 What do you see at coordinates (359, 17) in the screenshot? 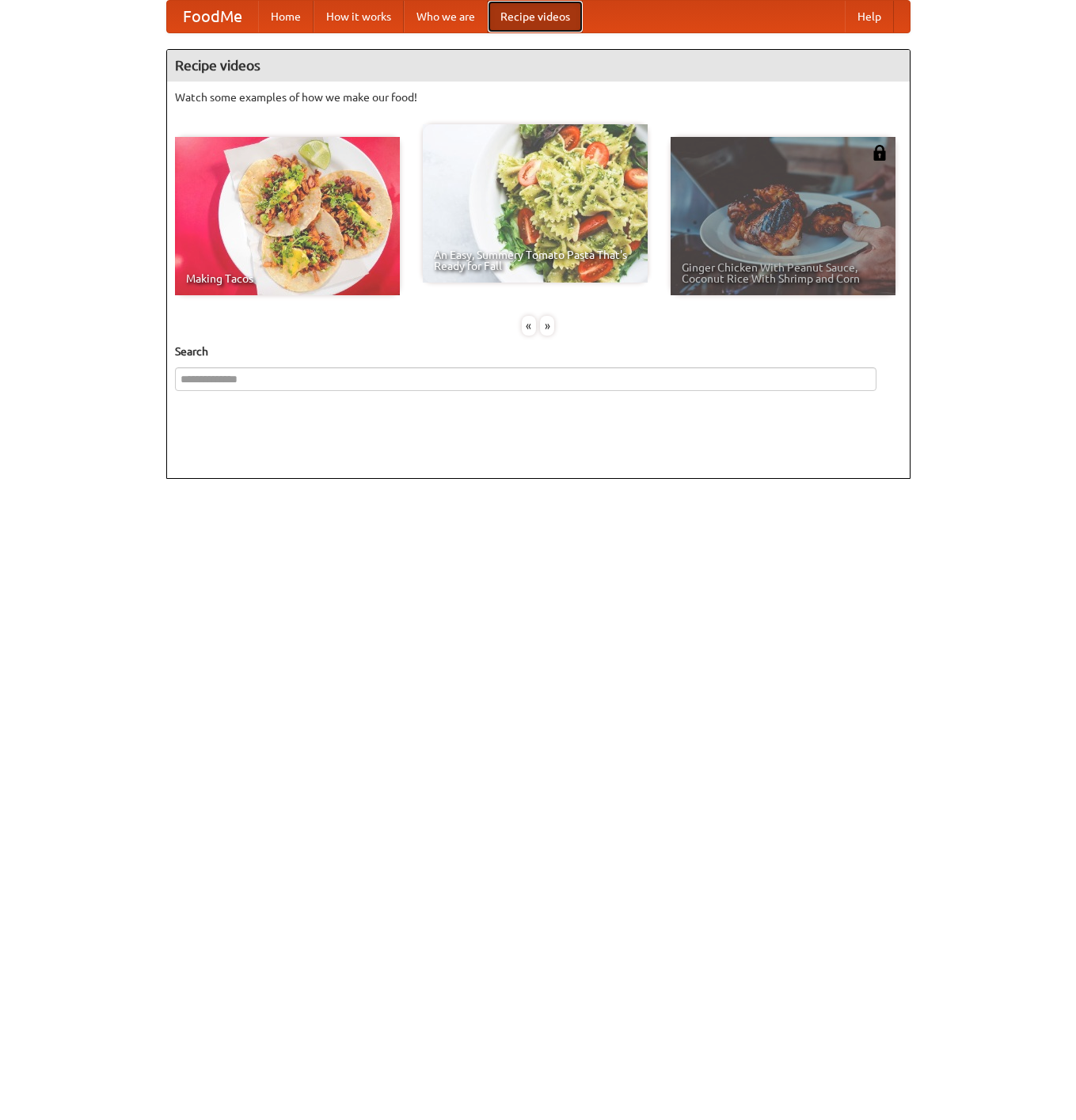
I see `a: How it works` at bounding box center [359, 17].